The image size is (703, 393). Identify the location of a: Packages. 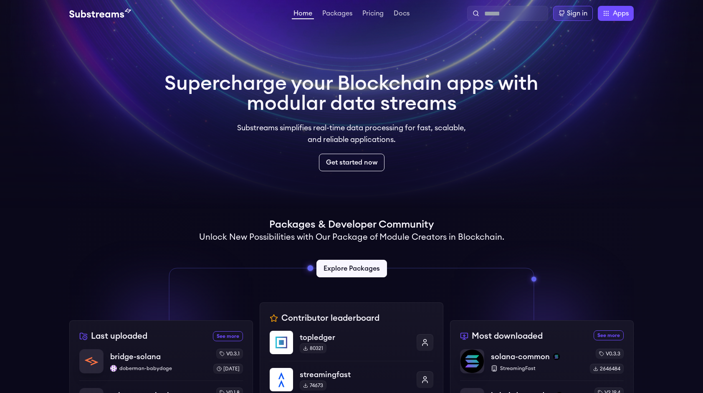
(337, 14).